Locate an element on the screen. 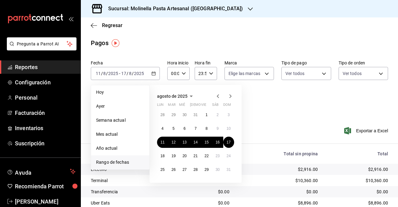 This screenshot has height=207, width=398. abbr: 19 de agosto de 2025 is located at coordinates (173, 156).